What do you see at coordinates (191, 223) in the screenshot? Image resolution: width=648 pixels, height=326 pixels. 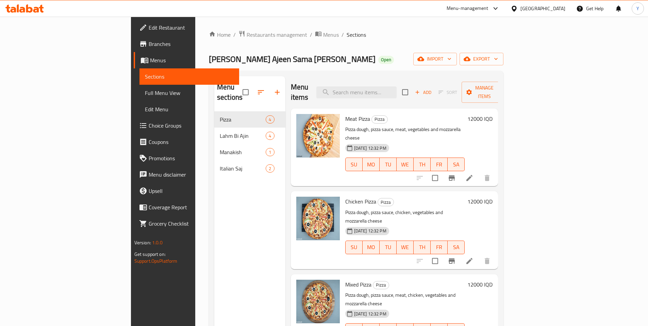 I see `span: Grocery Checklist` at bounding box center [191, 223].